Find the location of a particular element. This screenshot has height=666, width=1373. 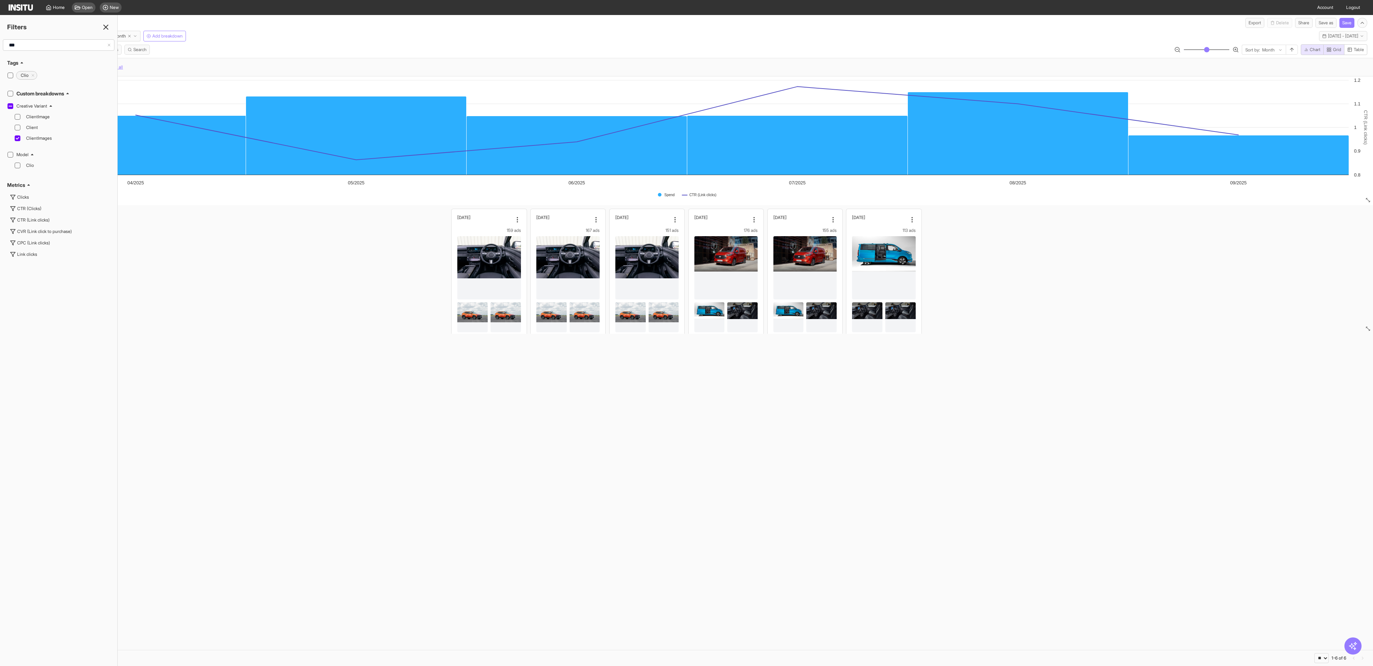

span: Table is located at coordinates (1359, 50).